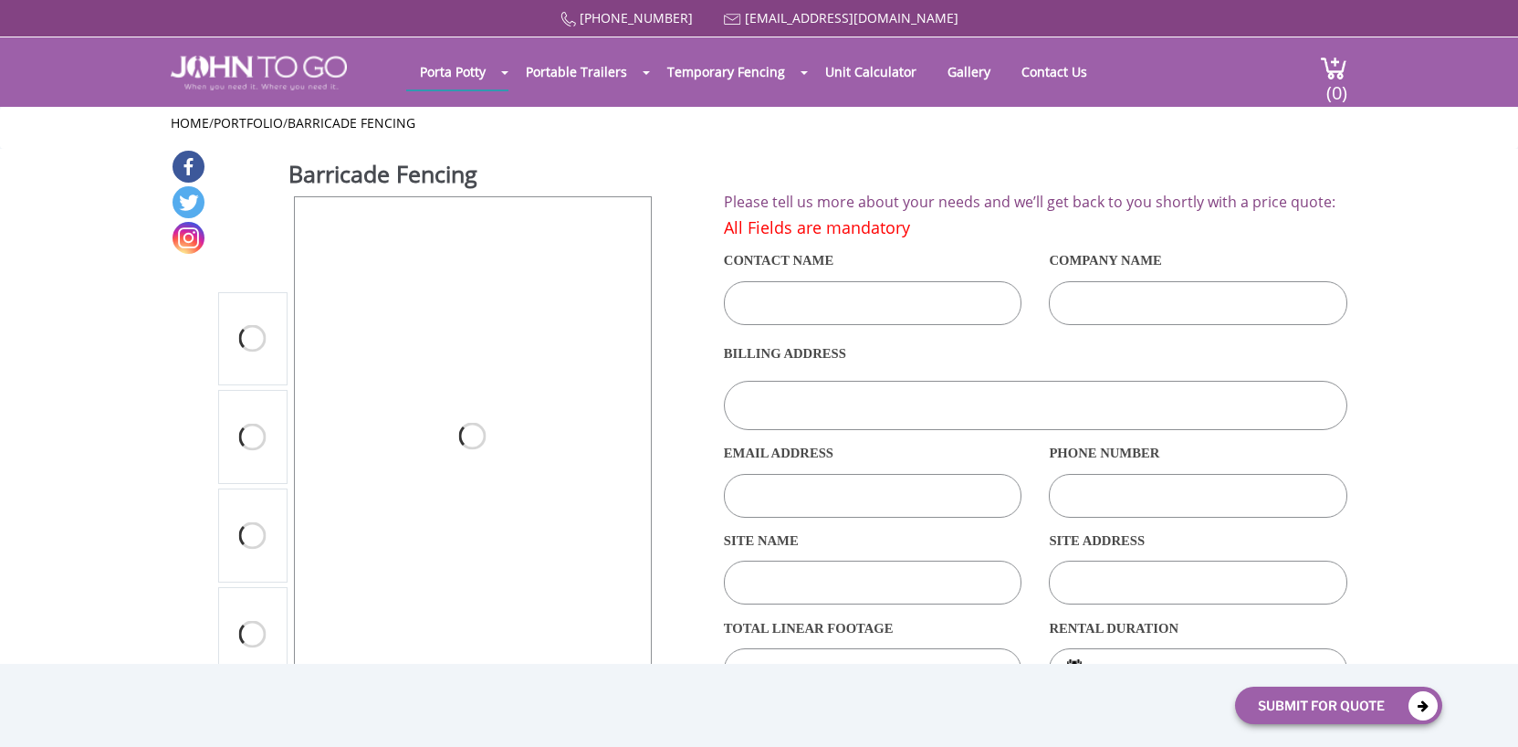 The image size is (1518, 747). I want to click on a: Gallery, so click(969, 71).